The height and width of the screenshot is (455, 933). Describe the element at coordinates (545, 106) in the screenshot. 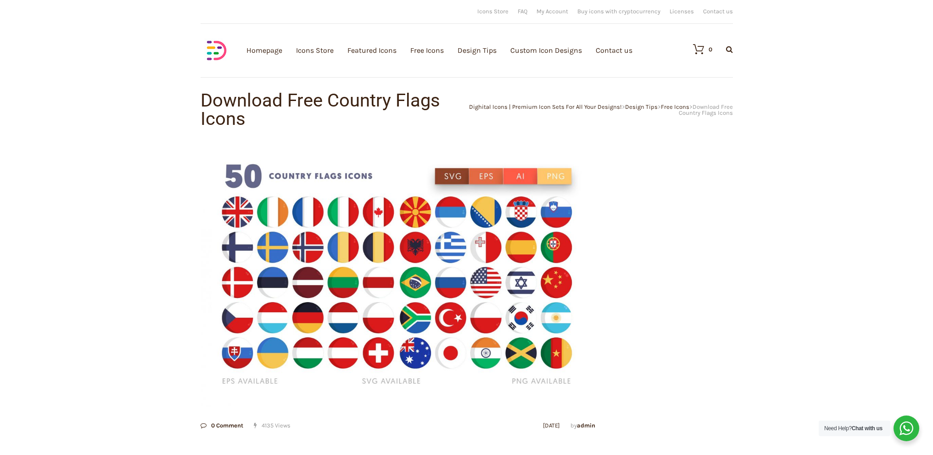

I see `a: Dighital Icons | Premium Icon Sets For All Your Designs!` at that location.